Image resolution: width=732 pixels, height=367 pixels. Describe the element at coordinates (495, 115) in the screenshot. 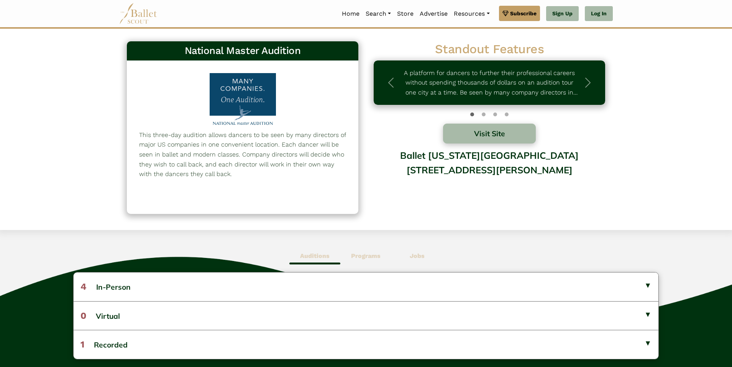

I see `button: Slide 2` at that location.